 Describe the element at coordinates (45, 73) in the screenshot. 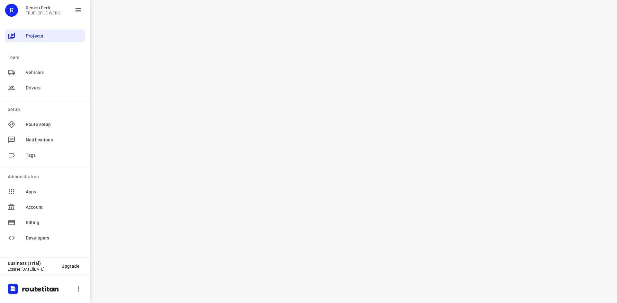

I see `div: Vehicles` at that location.